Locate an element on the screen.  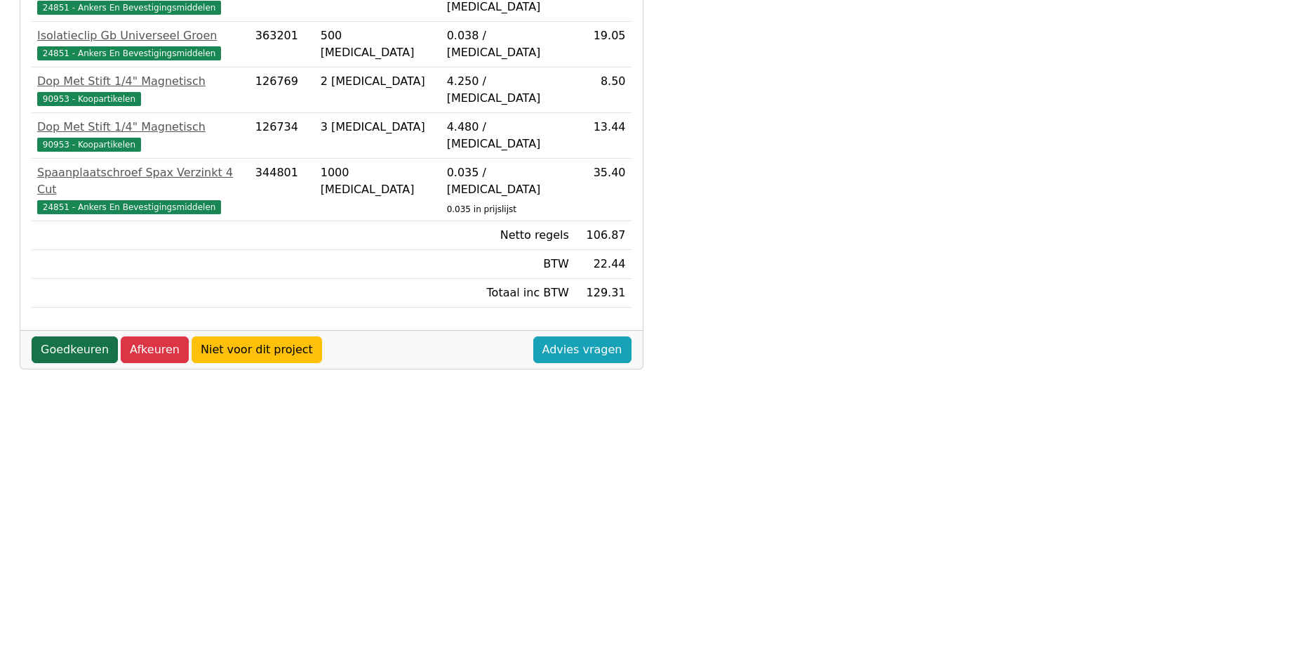
a: Advies vragen is located at coordinates (583, 350).